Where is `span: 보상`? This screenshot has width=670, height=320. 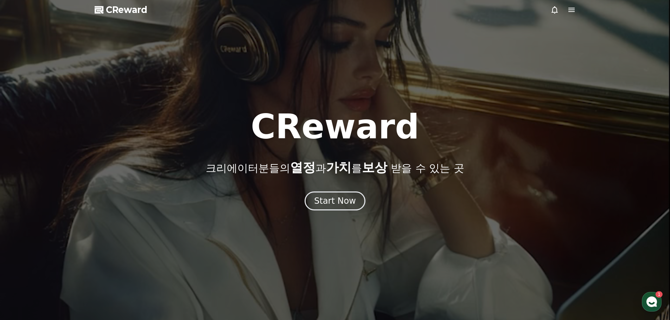 span: 보상 is located at coordinates (374, 167).